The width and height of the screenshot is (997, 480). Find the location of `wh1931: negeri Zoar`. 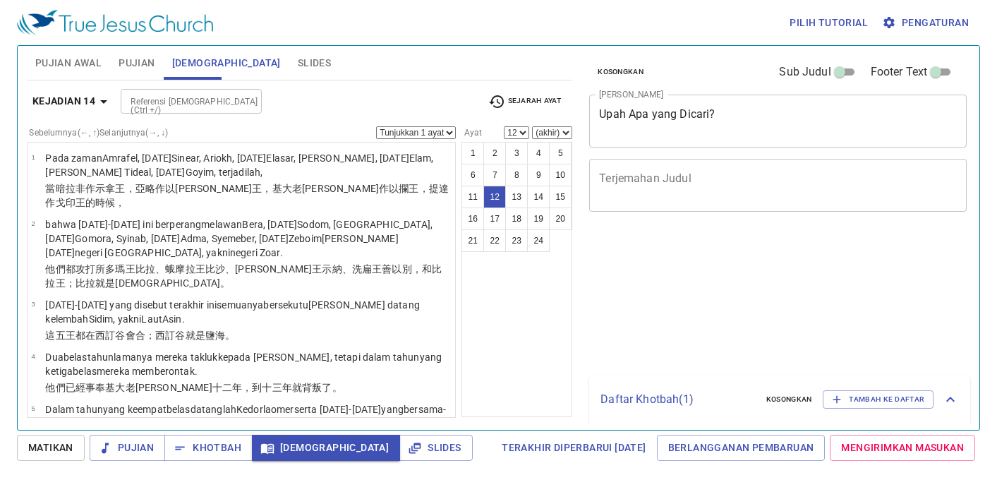

wh1931: negeri Zoar is located at coordinates (256, 253).